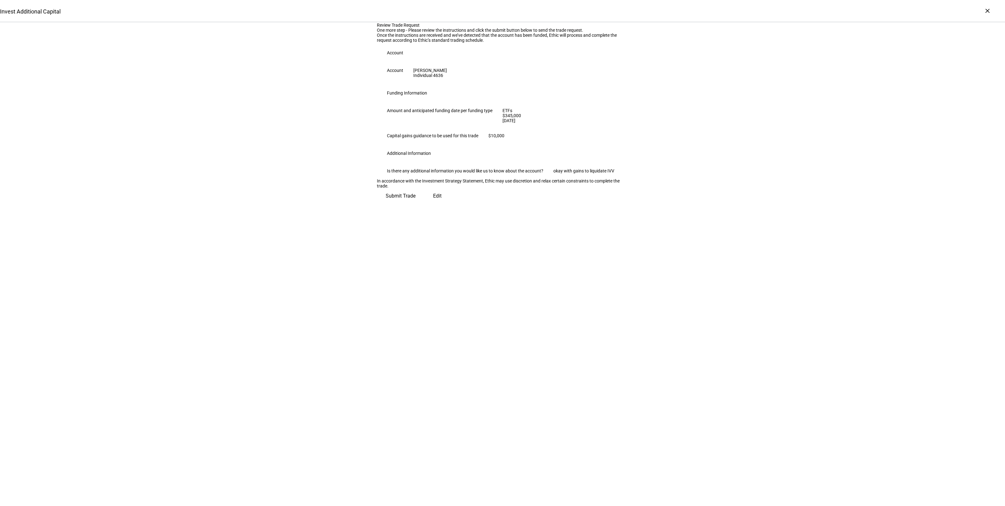 Image resolution: width=1005 pixels, height=506 pixels. What do you see at coordinates (400, 196) in the screenshot?
I see `button: Submit Trade` at bounding box center [400, 196].